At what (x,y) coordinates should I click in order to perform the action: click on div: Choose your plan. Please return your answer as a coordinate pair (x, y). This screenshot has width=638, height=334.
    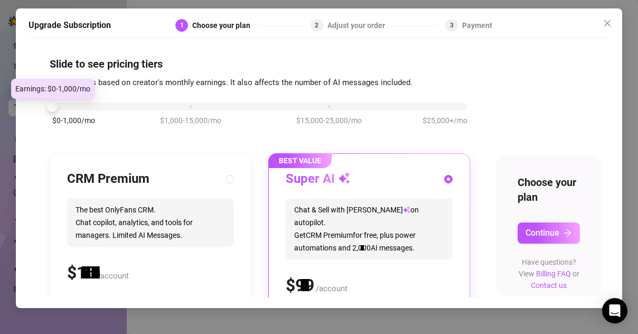
    Looking at the image, I should click on (224, 25).